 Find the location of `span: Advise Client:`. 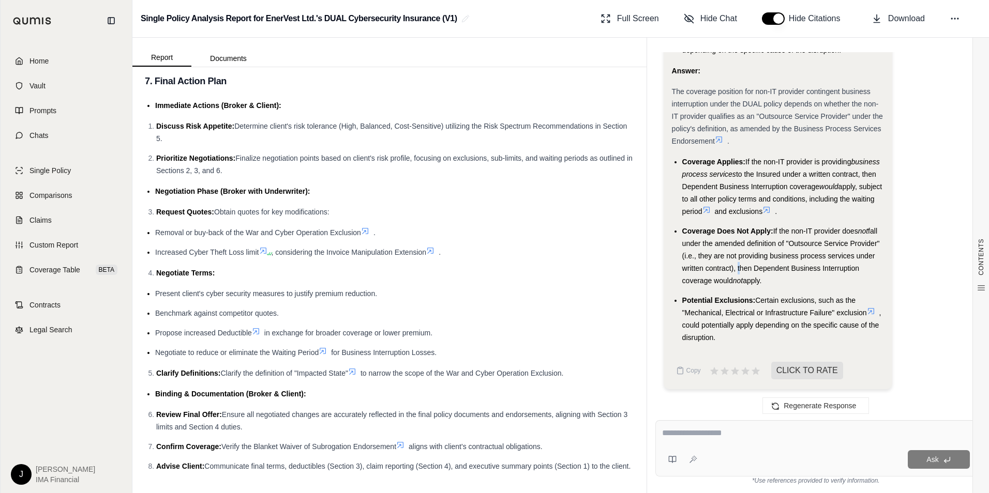

span: Advise Client: is located at coordinates (180, 466).